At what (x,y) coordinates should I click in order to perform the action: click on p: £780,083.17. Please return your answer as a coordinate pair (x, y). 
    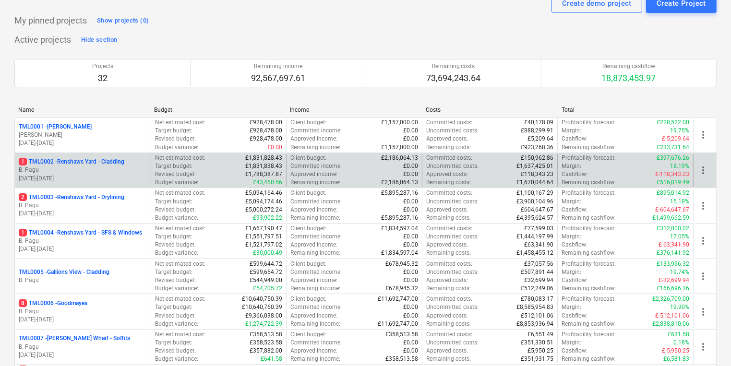
    Looking at the image, I should click on (537, 299).